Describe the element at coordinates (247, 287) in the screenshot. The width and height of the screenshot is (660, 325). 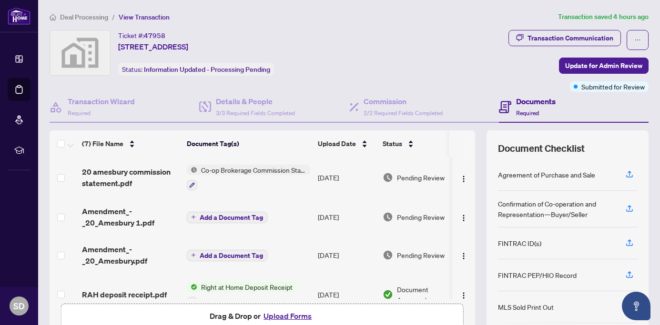
I see `span: Right at Home Deposit Receipt` at that location.